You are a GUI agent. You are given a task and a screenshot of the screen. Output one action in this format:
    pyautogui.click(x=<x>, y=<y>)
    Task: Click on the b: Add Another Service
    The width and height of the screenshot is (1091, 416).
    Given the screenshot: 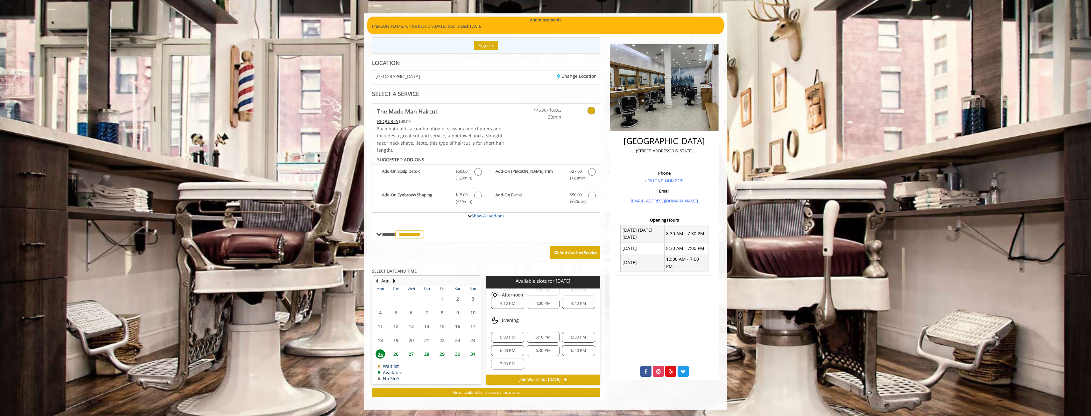 What is the action you would take?
    pyautogui.click(x=579, y=252)
    